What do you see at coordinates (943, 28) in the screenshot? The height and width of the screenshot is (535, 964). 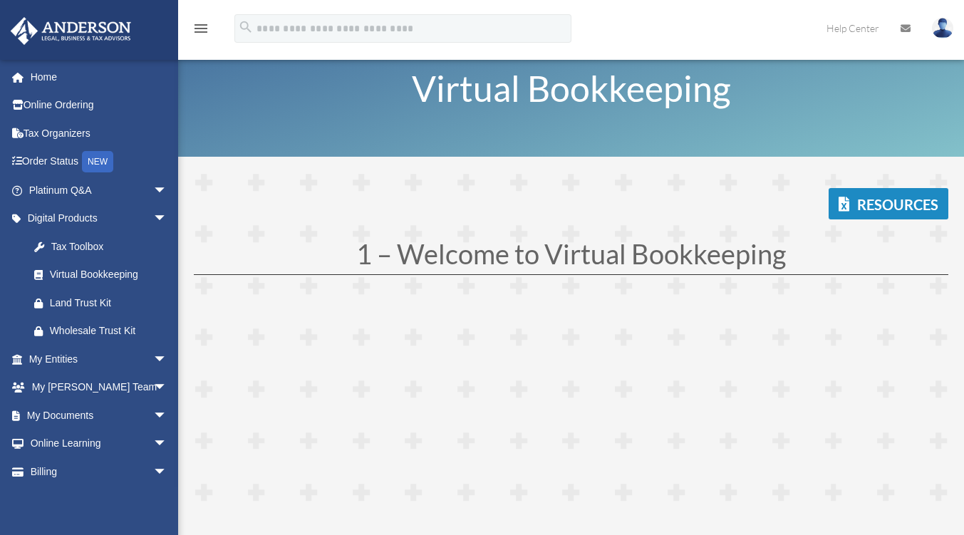 I see `img: User Pic` at bounding box center [943, 28].